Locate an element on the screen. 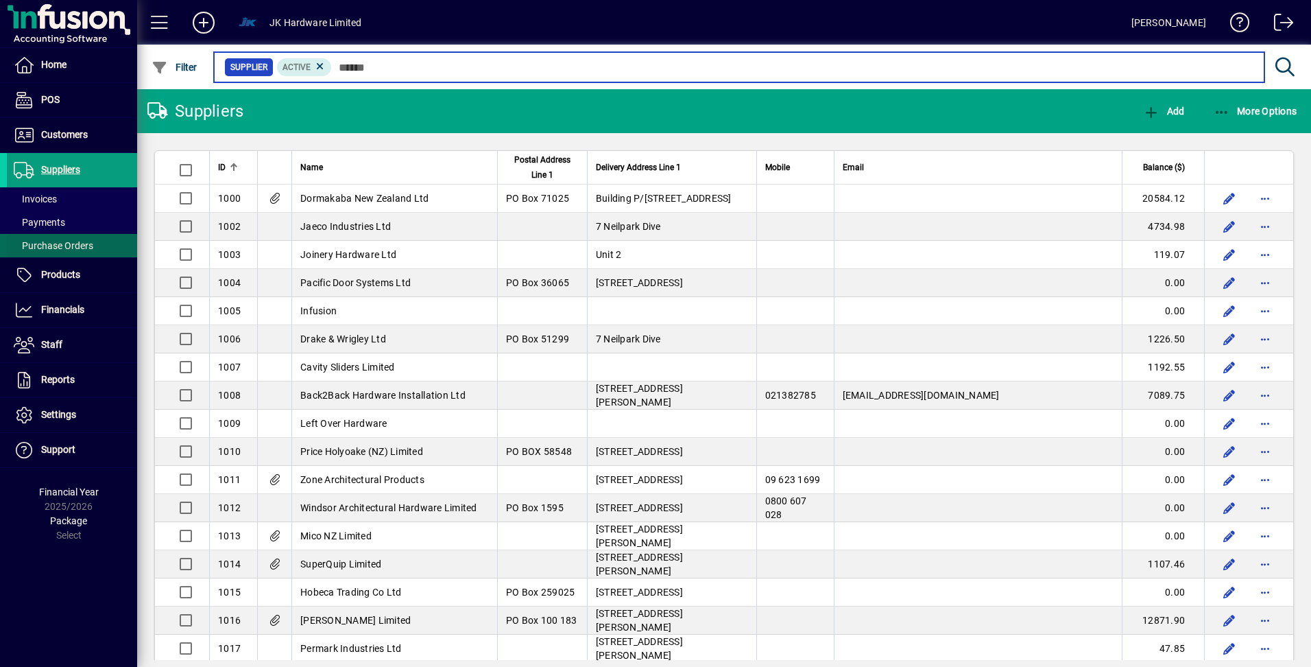 The width and height of the screenshot is (1311, 667). span: 1015 is located at coordinates (229, 592).